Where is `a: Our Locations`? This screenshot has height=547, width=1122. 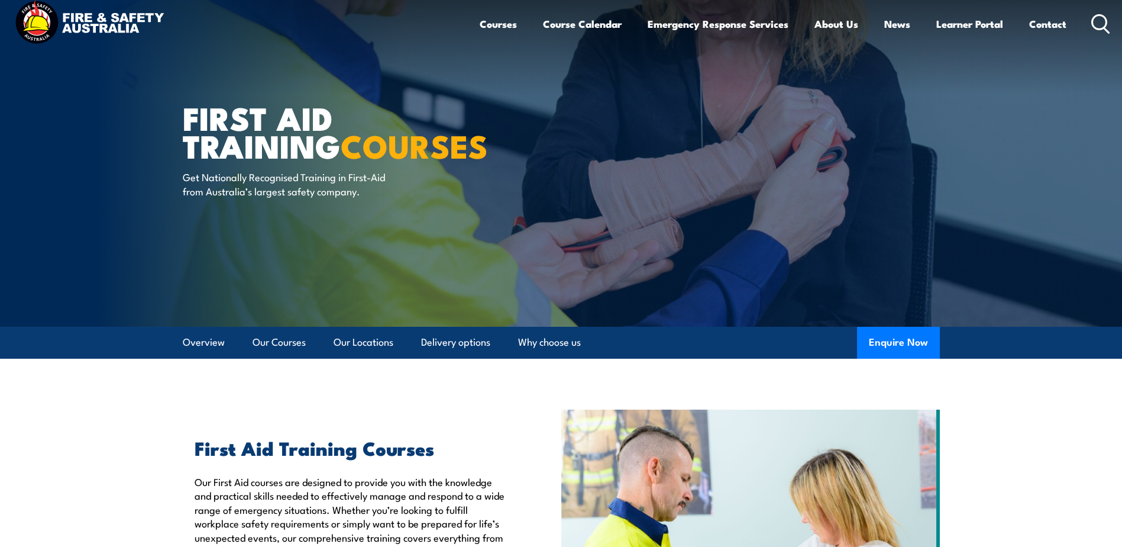
a: Our Locations is located at coordinates (363, 342).